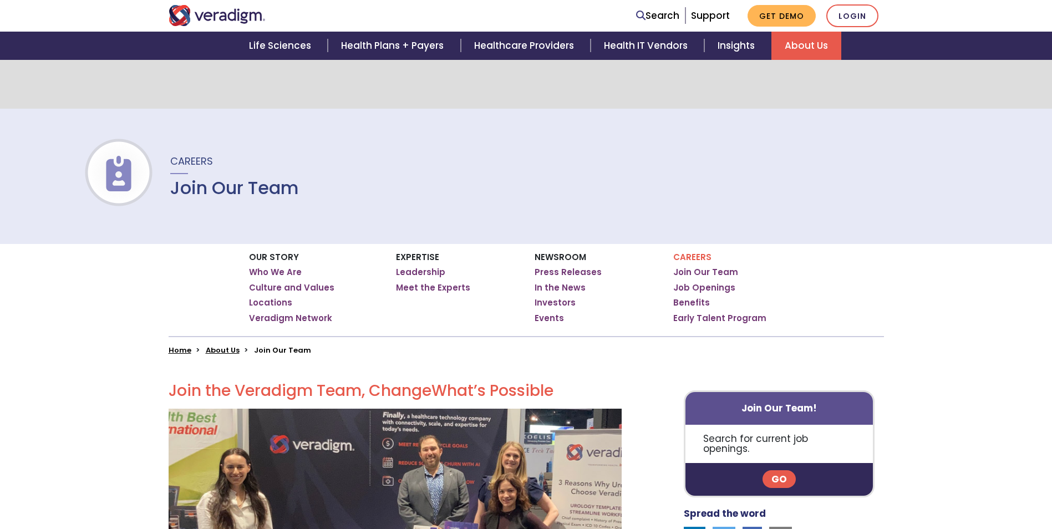 The image size is (1052, 529). I want to click on a: Culture and Values, so click(292, 288).